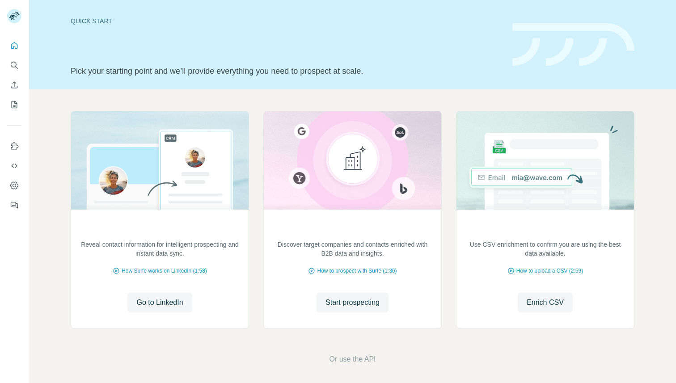 The image size is (676, 383). I want to click on span: Or use the API, so click(352, 360).